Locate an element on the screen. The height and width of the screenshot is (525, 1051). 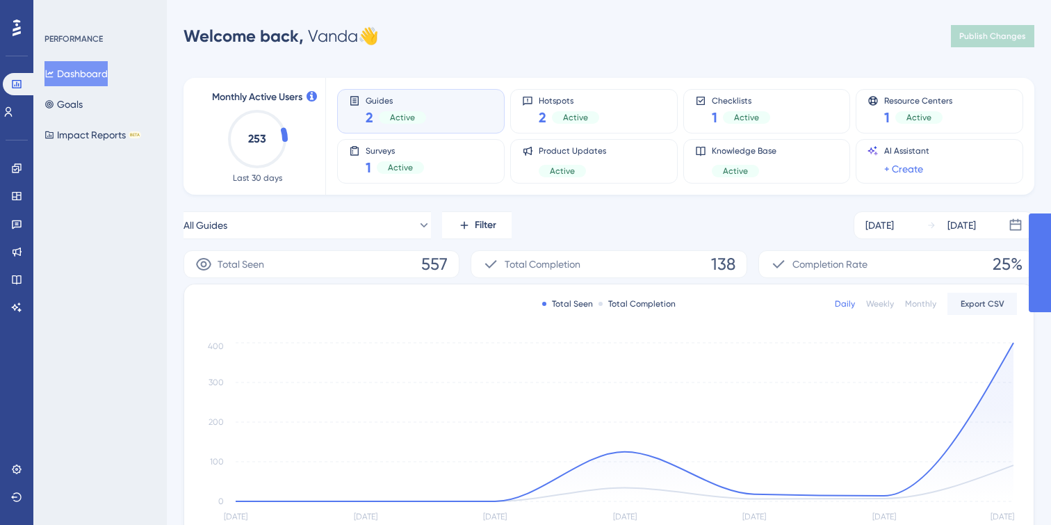
button: Impact ReportsBETA is located at coordinates (92, 135).